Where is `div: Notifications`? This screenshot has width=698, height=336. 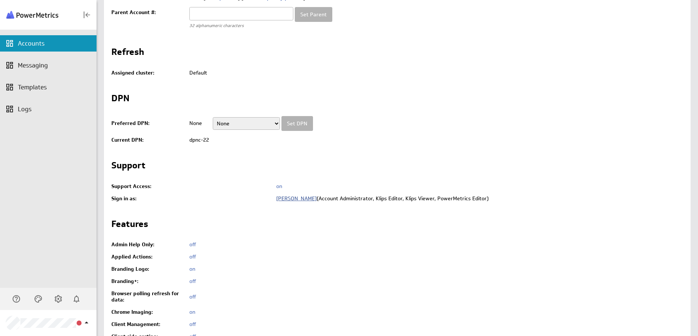 div: Notifications is located at coordinates (76, 299).